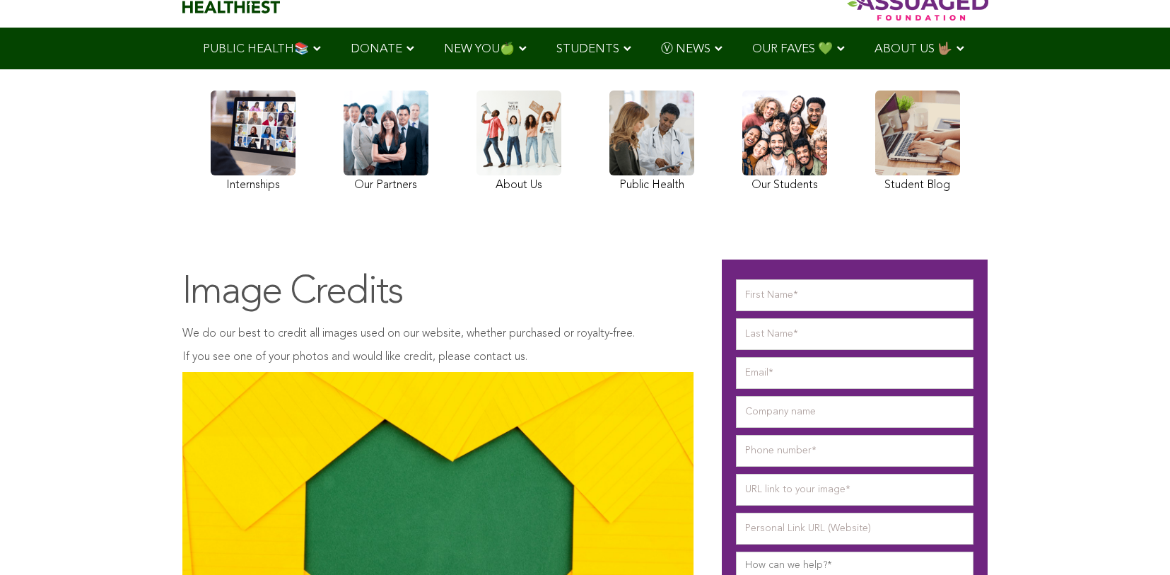  I want to click on span: PUBLIC HEALTH📚, so click(256, 49).